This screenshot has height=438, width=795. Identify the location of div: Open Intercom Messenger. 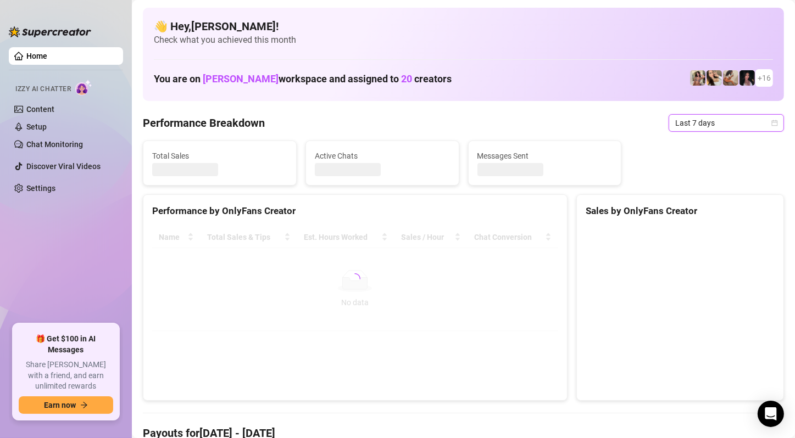
(771, 414).